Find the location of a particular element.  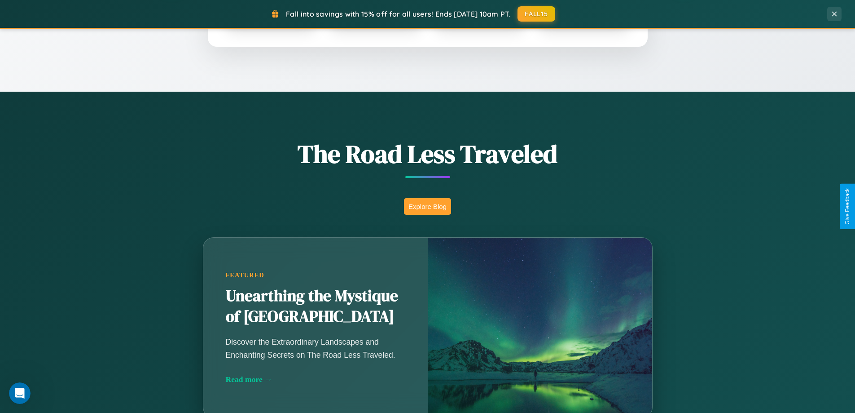

p: Discover the Extraordinary Landscapes and Enchanting Secrets on The Road Less Traveled. is located at coordinates (316, 348).